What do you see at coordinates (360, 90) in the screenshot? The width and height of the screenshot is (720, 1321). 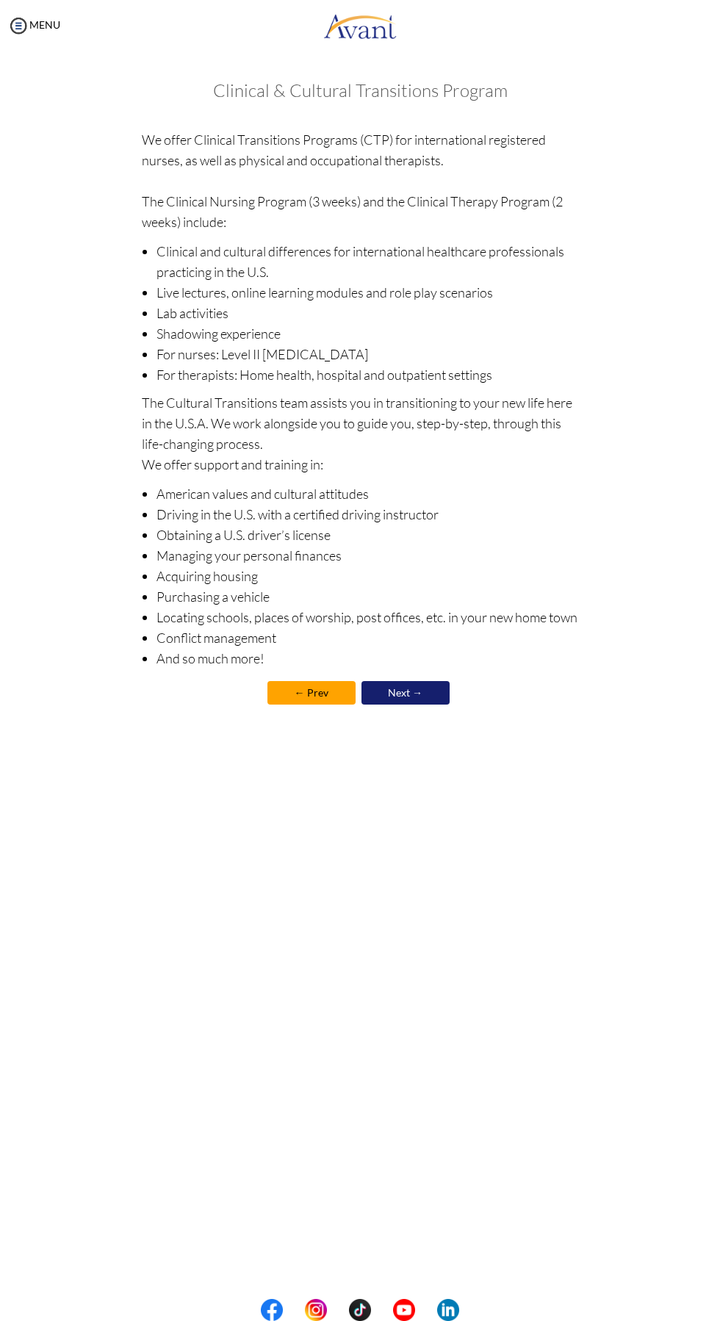 I see `h3: Clinical & Cultural Transitions Program` at bounding box center [360, 90].